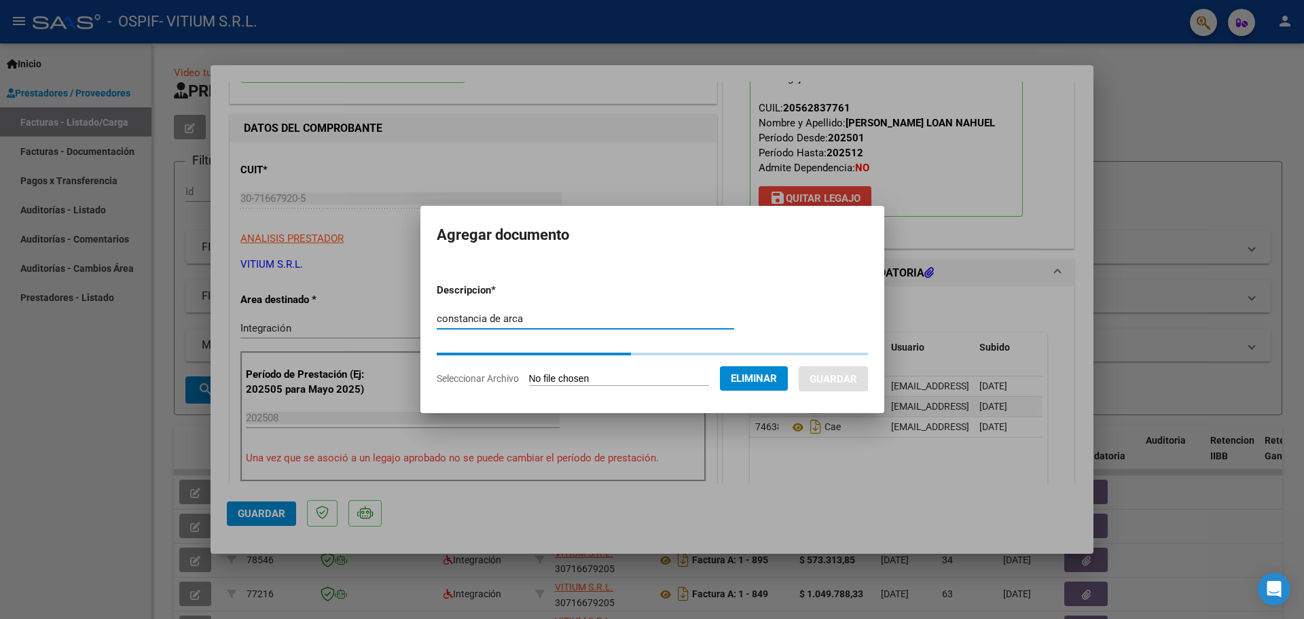 This screenshot has height=619, width=1304. Describe the element at coordinates (833, 378) in the screenshot. I see `button: Guardar` at that location.